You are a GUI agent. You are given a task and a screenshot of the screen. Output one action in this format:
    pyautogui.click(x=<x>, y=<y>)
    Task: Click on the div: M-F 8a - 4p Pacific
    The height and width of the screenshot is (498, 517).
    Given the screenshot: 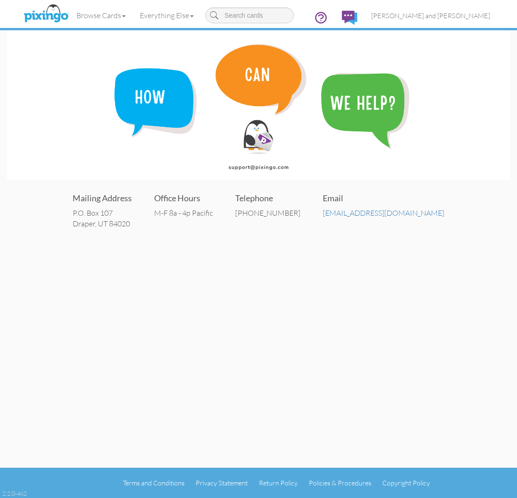 What is the action you would take?
    pyautogui.click(x=183, y=213)
    